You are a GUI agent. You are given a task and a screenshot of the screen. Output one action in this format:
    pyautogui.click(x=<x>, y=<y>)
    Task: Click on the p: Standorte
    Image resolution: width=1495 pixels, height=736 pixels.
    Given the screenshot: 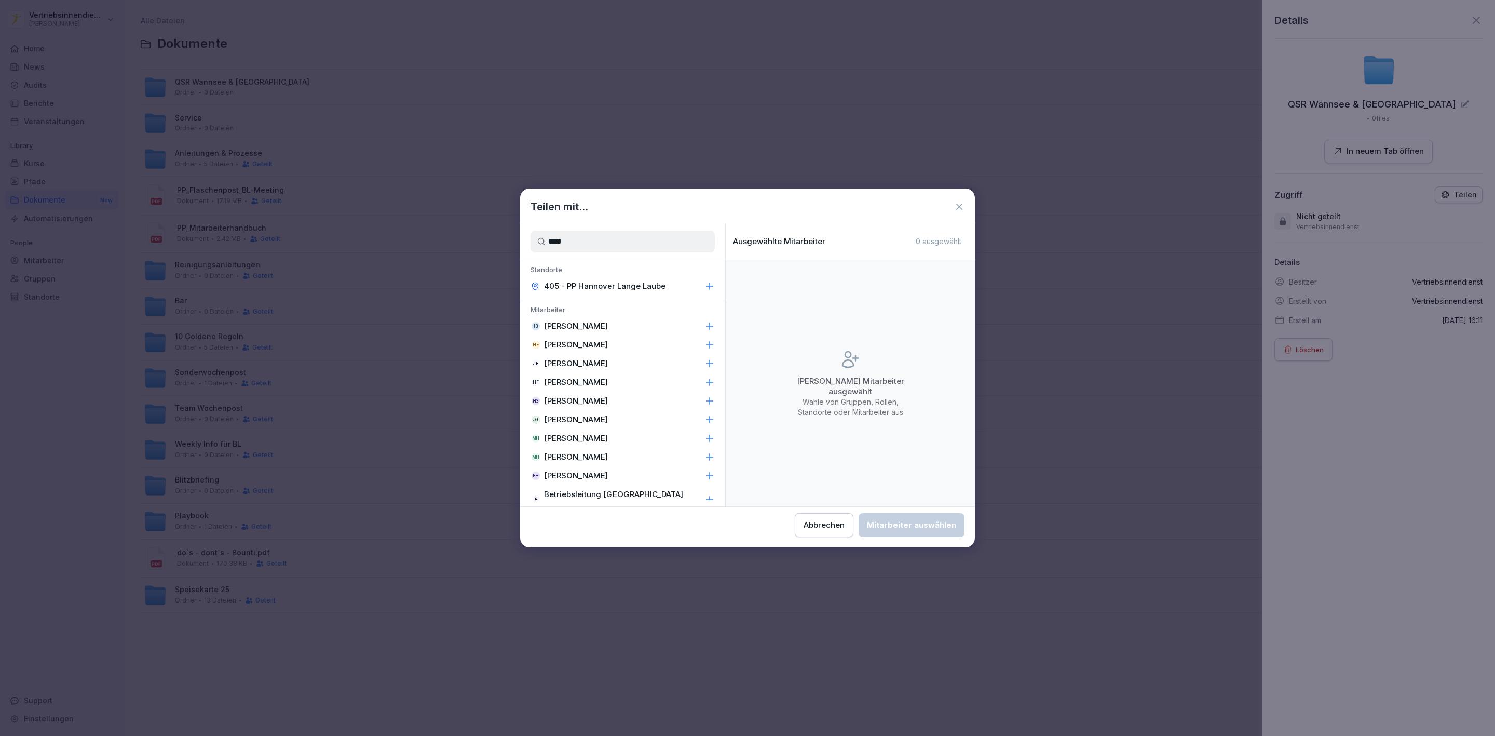 What is the action you would take?
    pyautogui.click(x=622, y=271)
    